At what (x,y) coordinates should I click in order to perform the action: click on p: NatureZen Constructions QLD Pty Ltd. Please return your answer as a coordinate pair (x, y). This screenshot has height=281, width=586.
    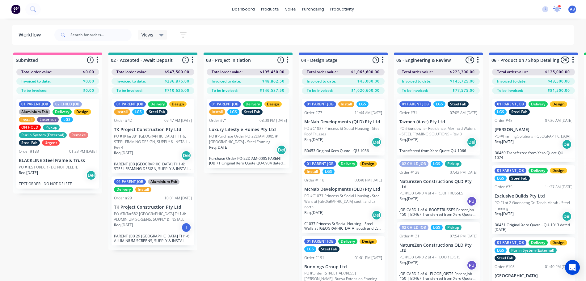
    Looking at the image, I should click on (438, 248).